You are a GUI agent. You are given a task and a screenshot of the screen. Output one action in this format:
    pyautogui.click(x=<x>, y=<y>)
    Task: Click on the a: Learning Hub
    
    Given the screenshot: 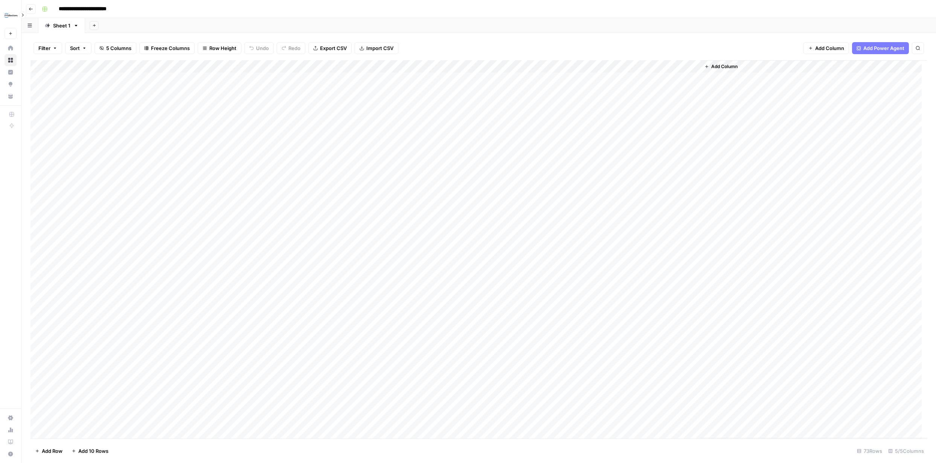 What is the action you would take?
    pyautogui.click(x=11, y=442)
    